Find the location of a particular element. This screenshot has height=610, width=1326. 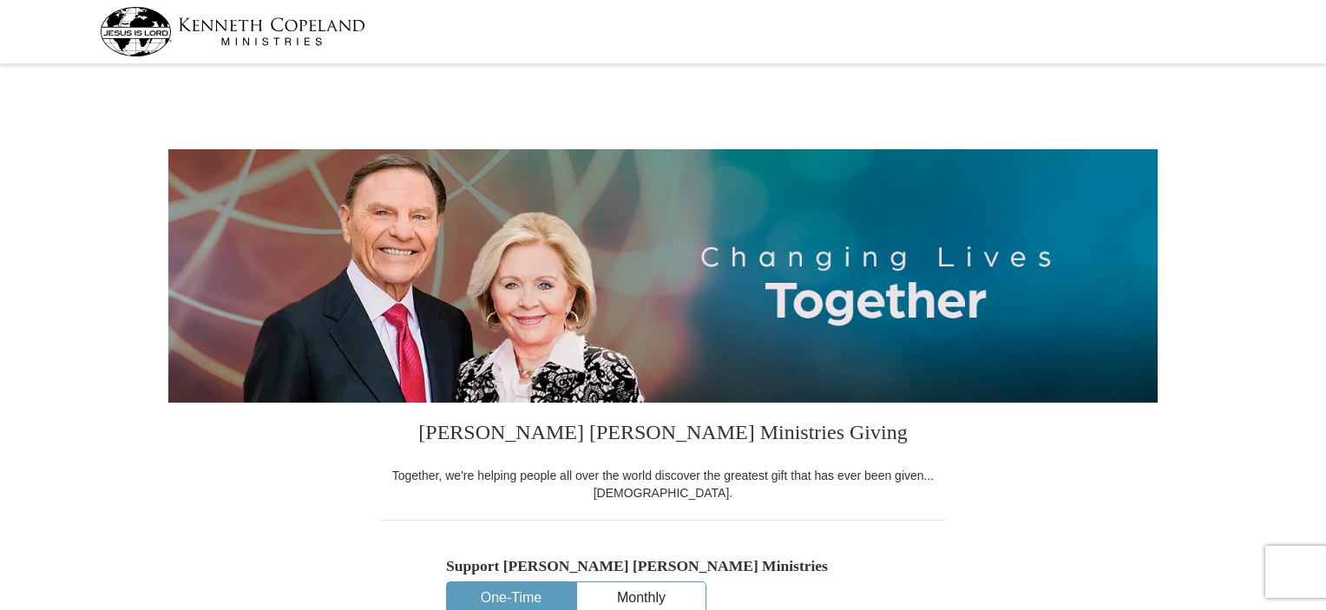

img: kcm-header-logo.svg is located at coordinates (233, 31).